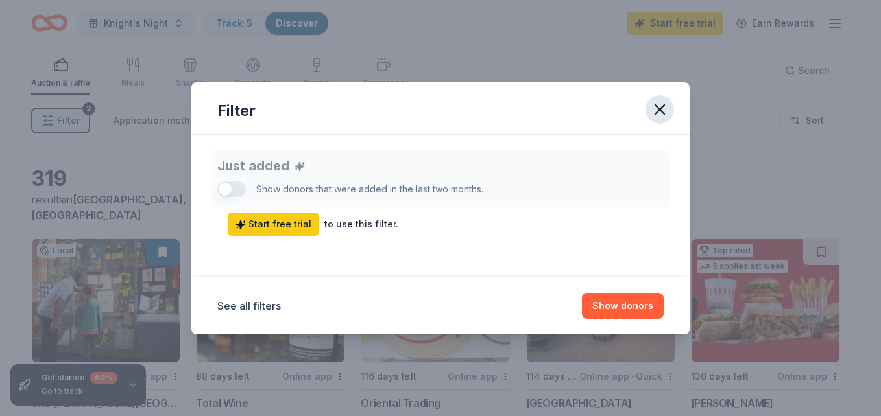 The width and height of the screenshot is (881, 416). I want to click on span: Start free trial, so click(273, 224).